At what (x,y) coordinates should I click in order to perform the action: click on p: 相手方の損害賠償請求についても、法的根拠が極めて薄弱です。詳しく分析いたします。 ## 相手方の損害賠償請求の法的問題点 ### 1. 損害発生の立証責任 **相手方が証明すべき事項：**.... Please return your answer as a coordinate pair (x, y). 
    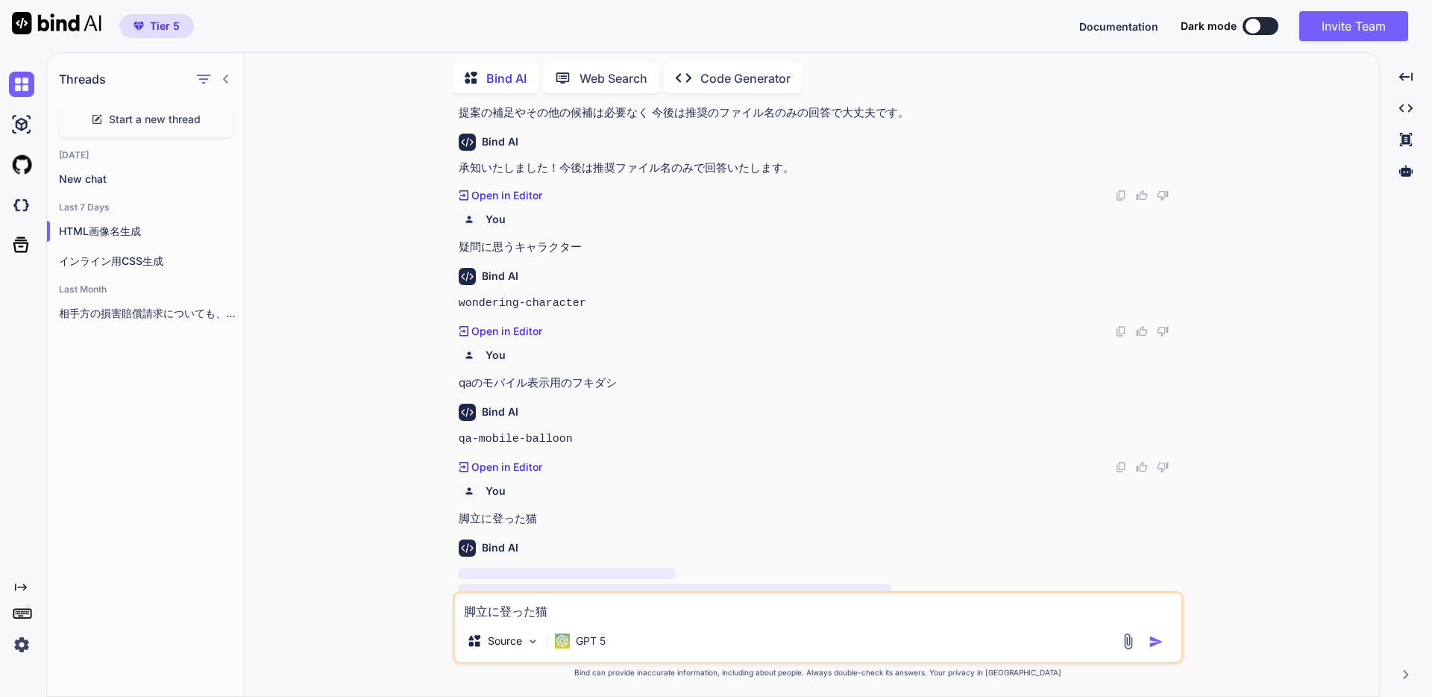
    Looking at the image, I should click on (151, 313).